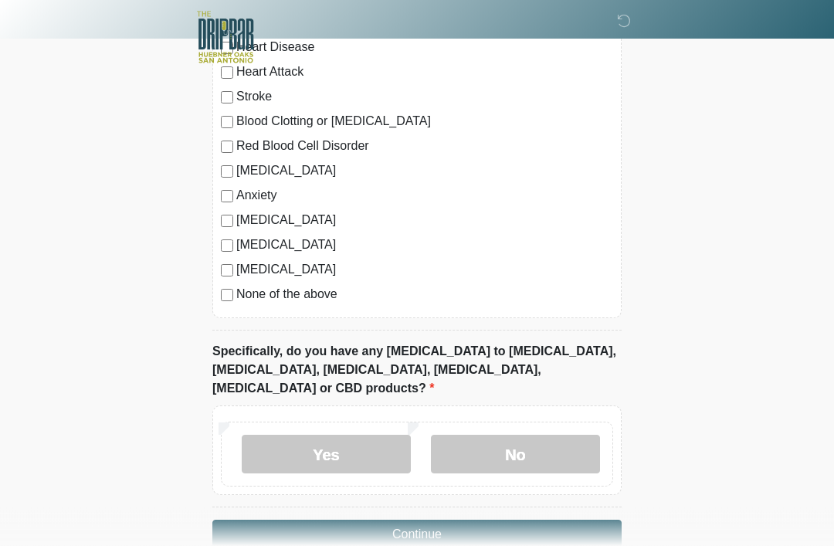 Image resolution: width=834 pixels, height=546 pixels. I want to click on img: The DRIPBaR - The Strand at Huebner Oaks Logo, so click(226, 37).